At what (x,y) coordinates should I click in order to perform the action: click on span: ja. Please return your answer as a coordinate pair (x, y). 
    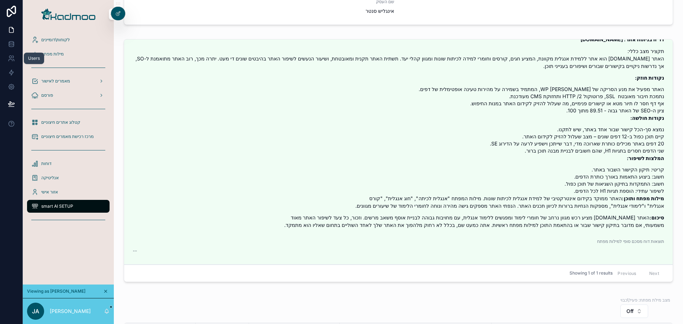
    Looking at the image, I should click on (36, 311).